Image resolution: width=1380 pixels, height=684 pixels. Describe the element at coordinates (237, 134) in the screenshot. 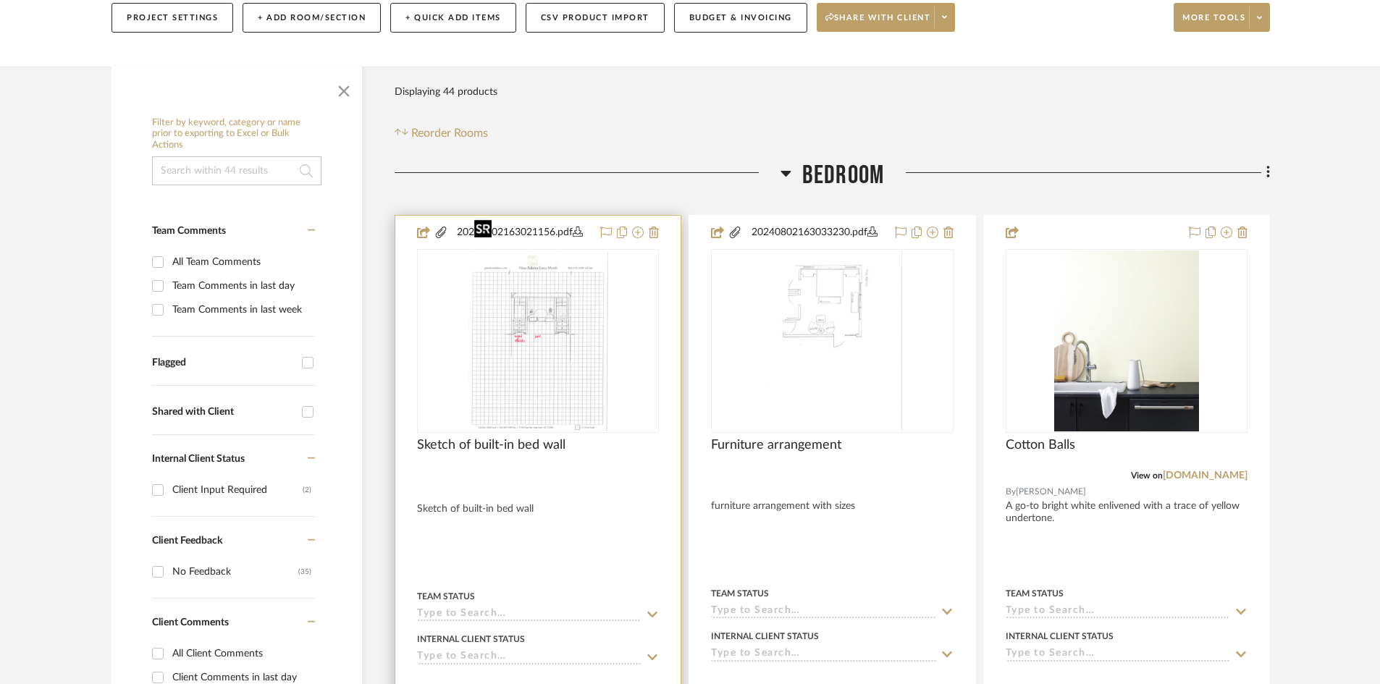

I see `h6: Filter by keyword, category or name prior to exporting to Excel or Bulk Actions` at that location.